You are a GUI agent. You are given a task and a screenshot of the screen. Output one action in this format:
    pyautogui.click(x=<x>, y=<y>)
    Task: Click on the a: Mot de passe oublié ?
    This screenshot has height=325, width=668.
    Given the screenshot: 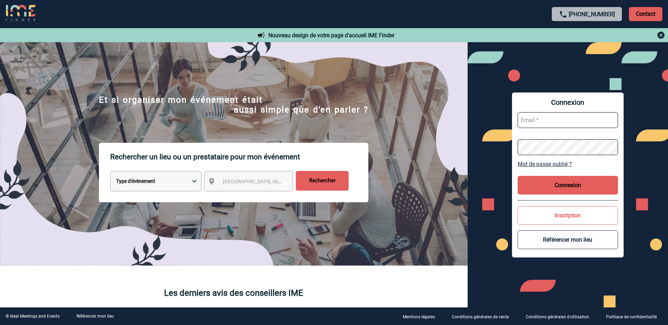 What is the action you would take?
    pyautogui.click(x=567, y=164)
    